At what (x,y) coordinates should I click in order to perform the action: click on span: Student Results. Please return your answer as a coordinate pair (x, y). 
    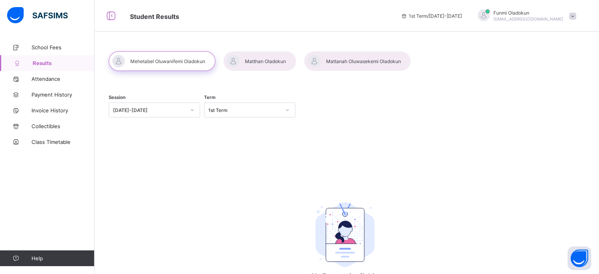
    Looking at the image, I should click on (154, 17).